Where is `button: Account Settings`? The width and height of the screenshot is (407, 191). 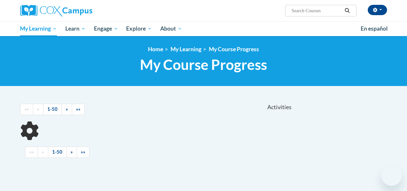
button: Account Settings is located at coordinates (377, 10).